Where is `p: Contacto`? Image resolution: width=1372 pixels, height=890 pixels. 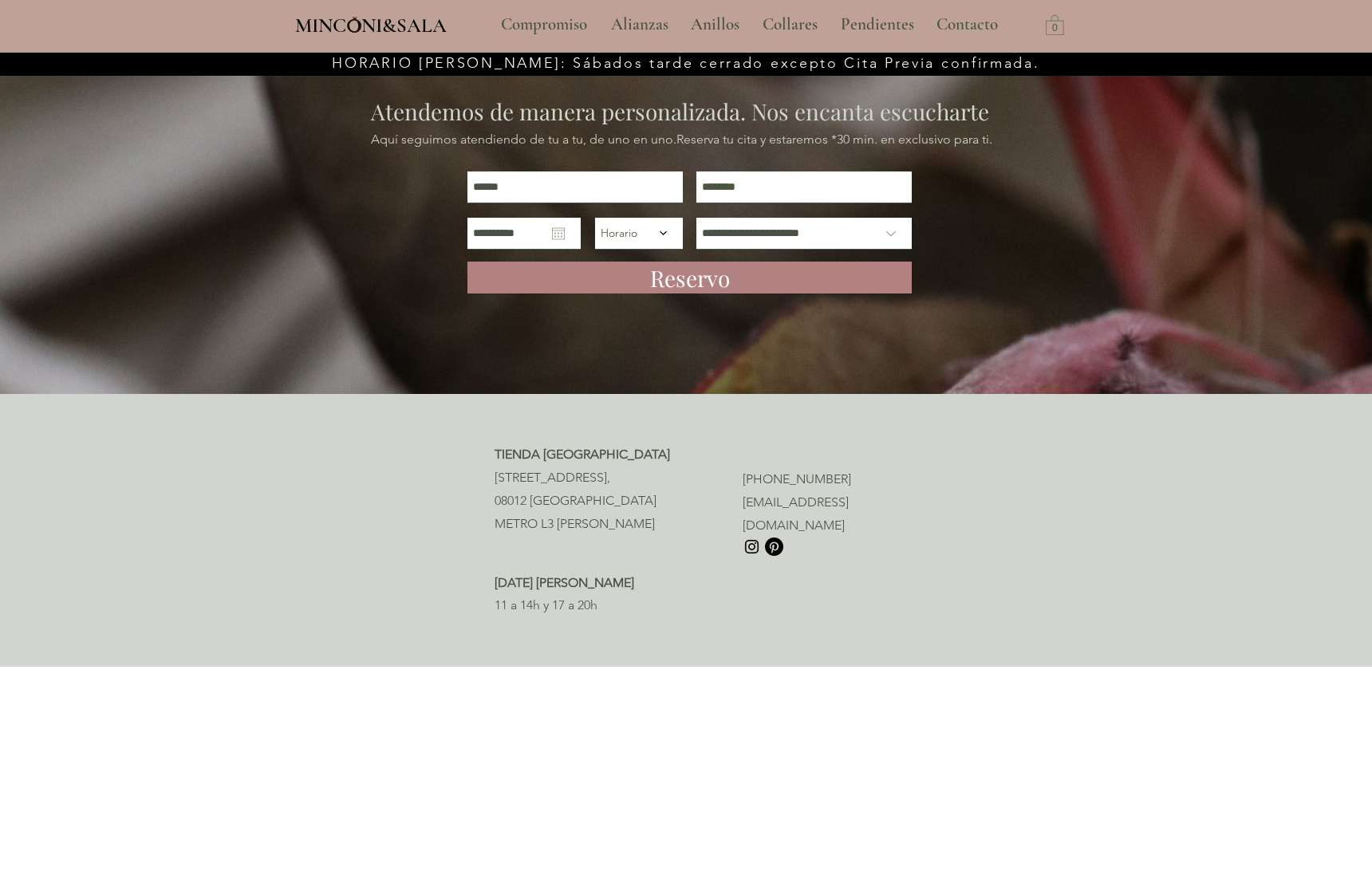
p: Contacto is located at coordinates (966, 25).